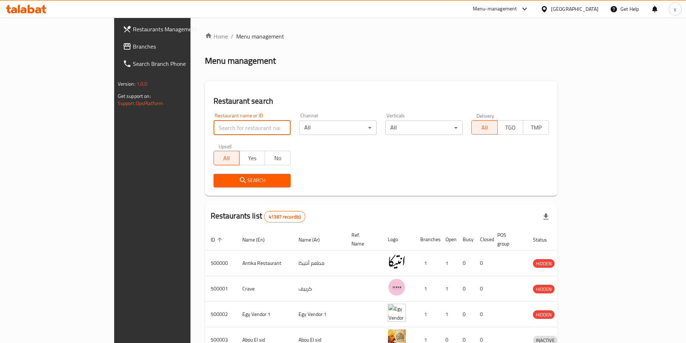 The height and width of the screenshot is (343, 686). I want to click on div: Export file, so click(546, 217).